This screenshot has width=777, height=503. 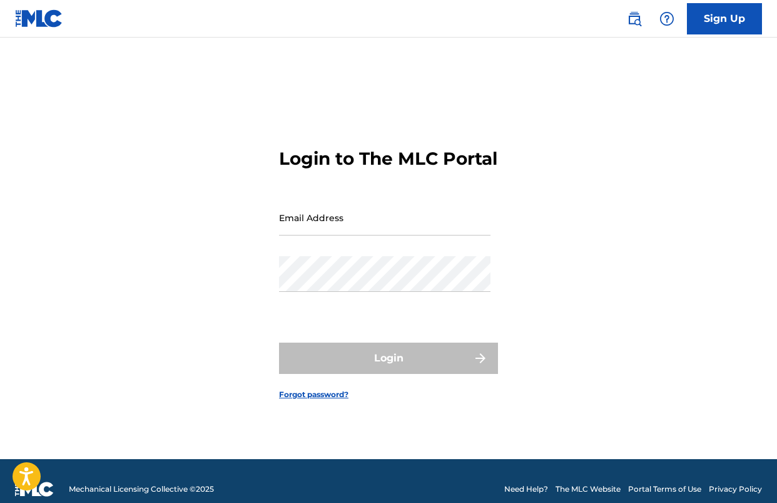 What do you see at coordinates (665, 489) in the screenshot?
I see `a: Portal Terms of Use` at bounding box center [665, 489].